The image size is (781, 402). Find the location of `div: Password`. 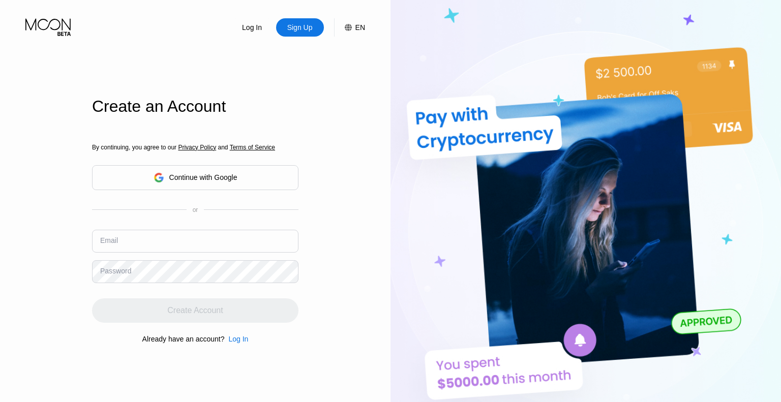

div: Password is located at coordinates (115, 271).